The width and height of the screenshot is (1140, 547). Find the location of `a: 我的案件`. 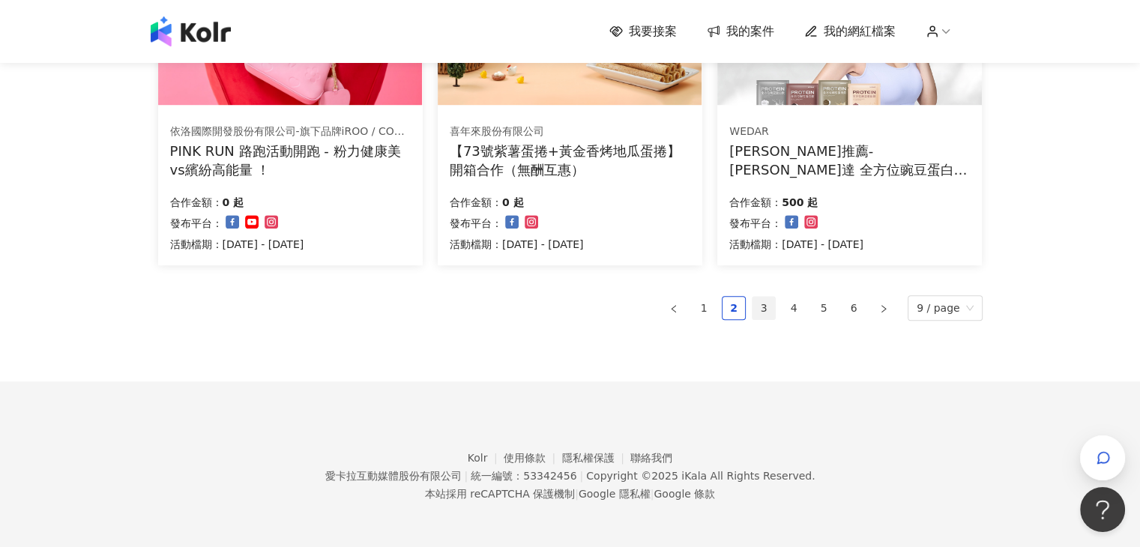

a: 我的案件 is located at coordinates (741, 31).